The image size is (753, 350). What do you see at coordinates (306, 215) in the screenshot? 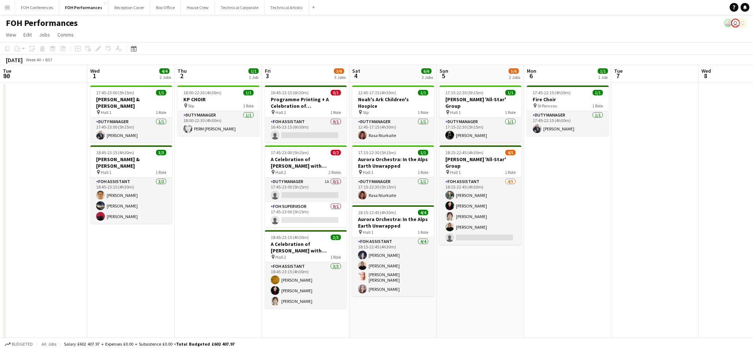
I see `app-card-role: FOH Supervisor0/117:45-23:00 (5h15m)` at bounding box center [306, 215].